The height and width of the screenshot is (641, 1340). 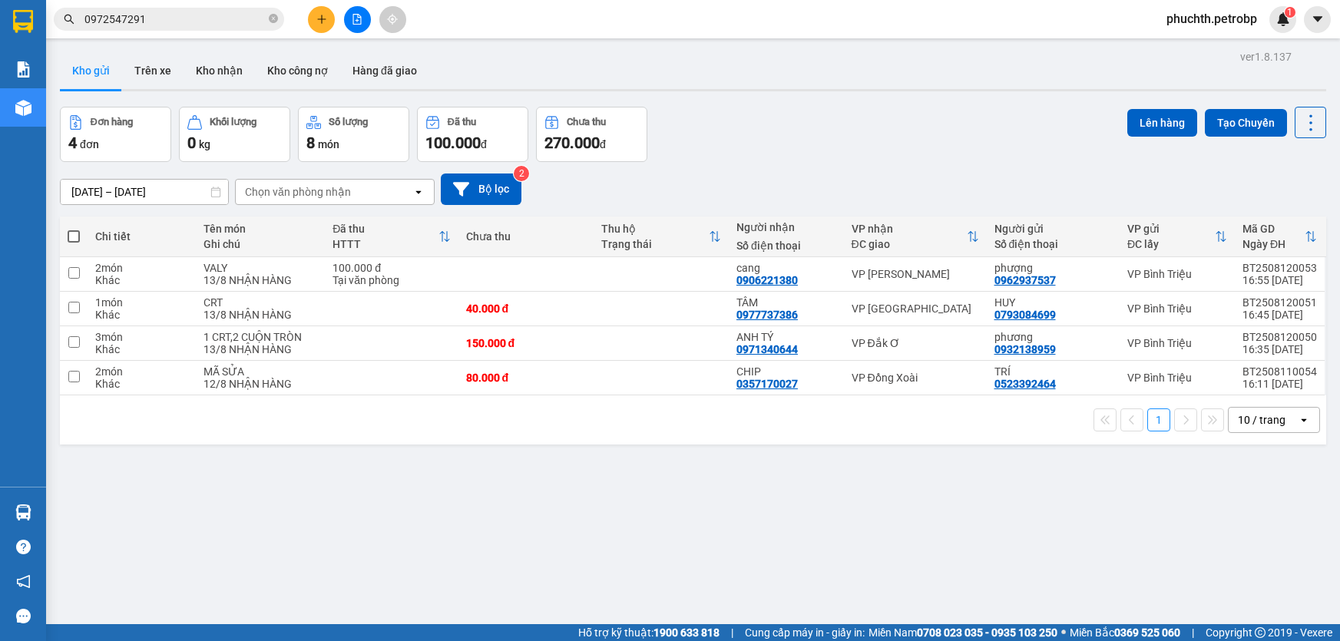 I want to click on span: Miền Bắc, so click(x=1125, y=633).